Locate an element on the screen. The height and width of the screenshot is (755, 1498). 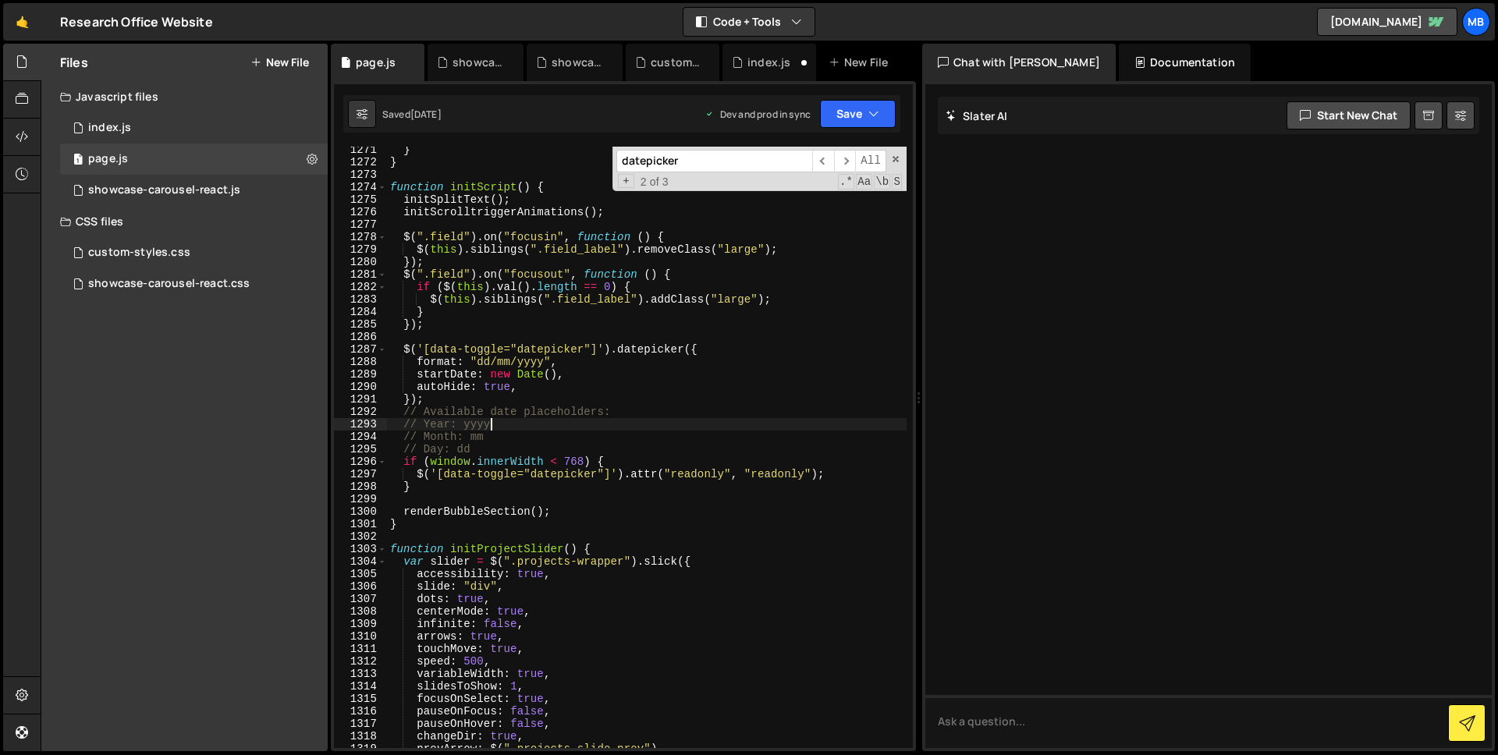
div: 1275 is located at coordinates (360, 200).